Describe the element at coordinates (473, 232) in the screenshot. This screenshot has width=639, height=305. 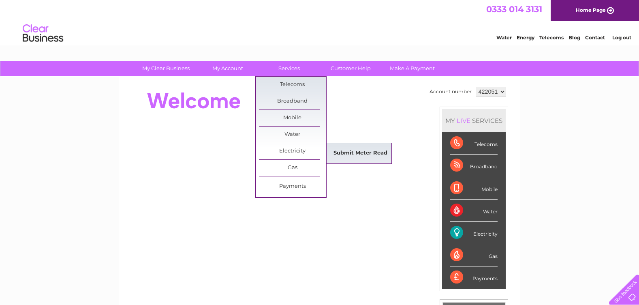
I see `div: Electricity` at that location.